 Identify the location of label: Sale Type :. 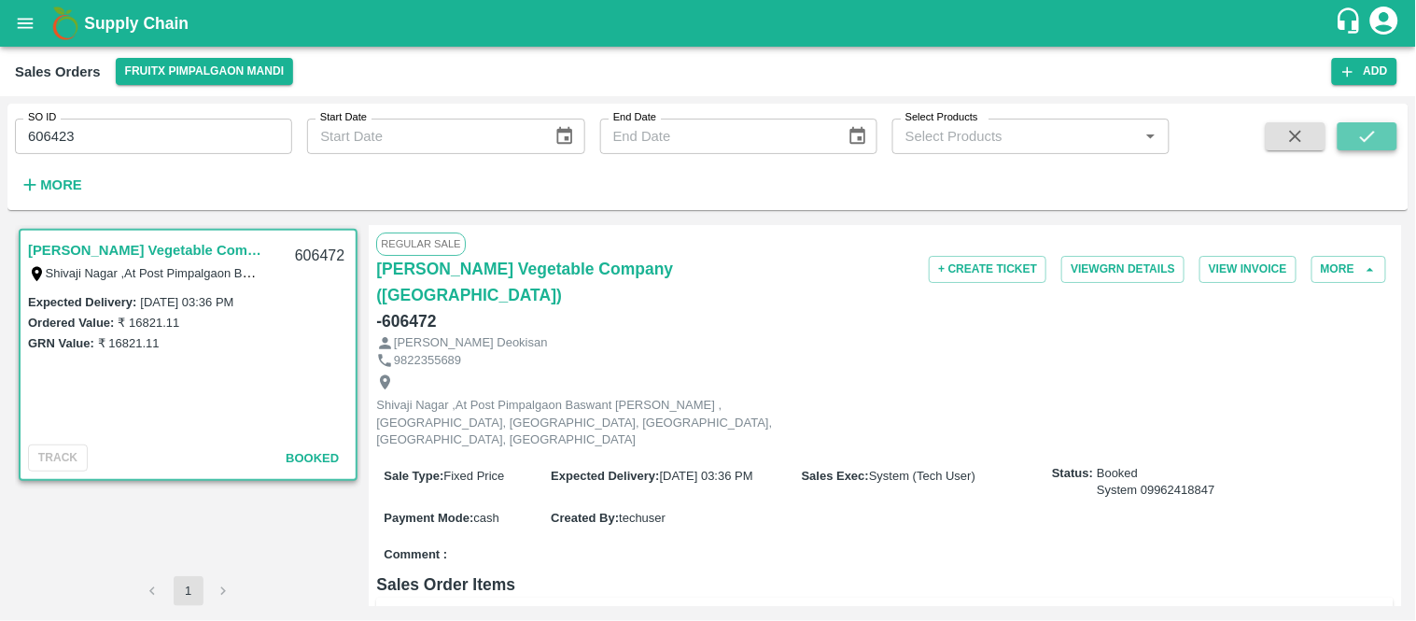
(414, 475).